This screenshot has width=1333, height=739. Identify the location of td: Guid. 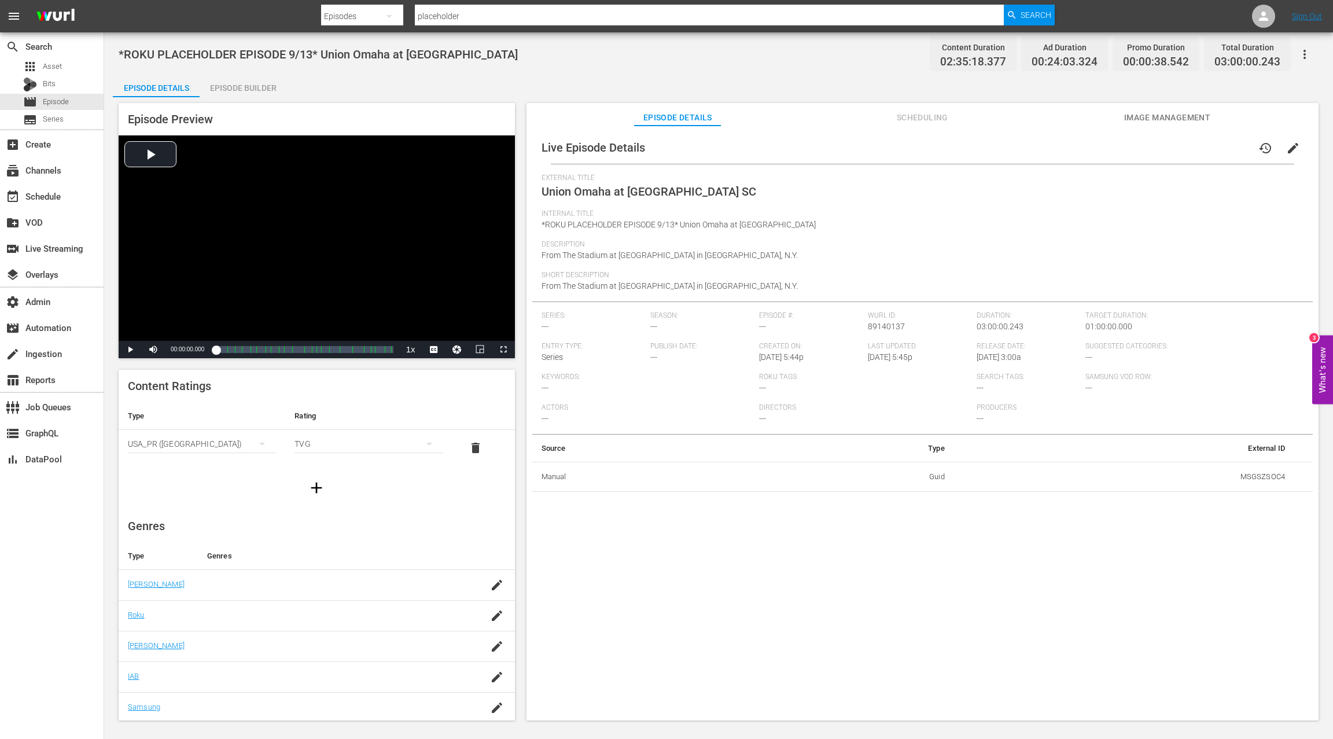
(859, 477).